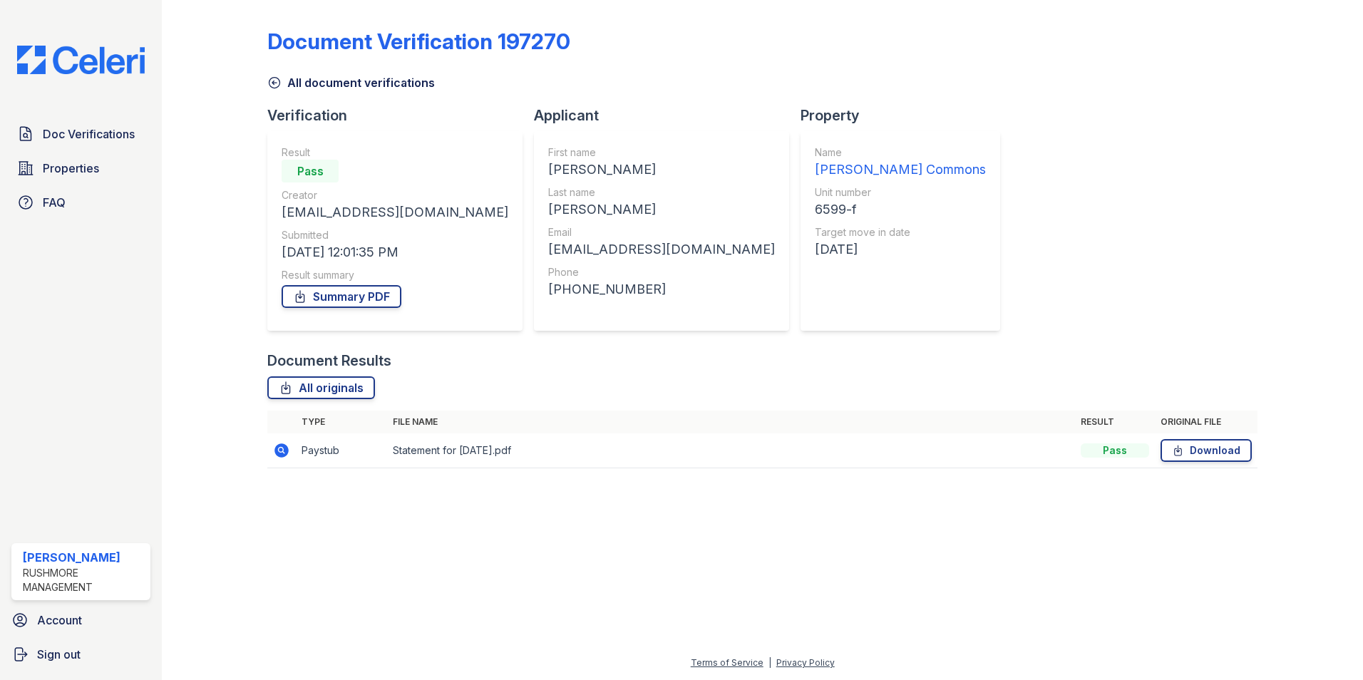 The width and height of the screenshot is (1363, 680). What do you see at coordinates (321, 388) in the screenshot?
I see `a: All originals` at bounding box center [321, 388].